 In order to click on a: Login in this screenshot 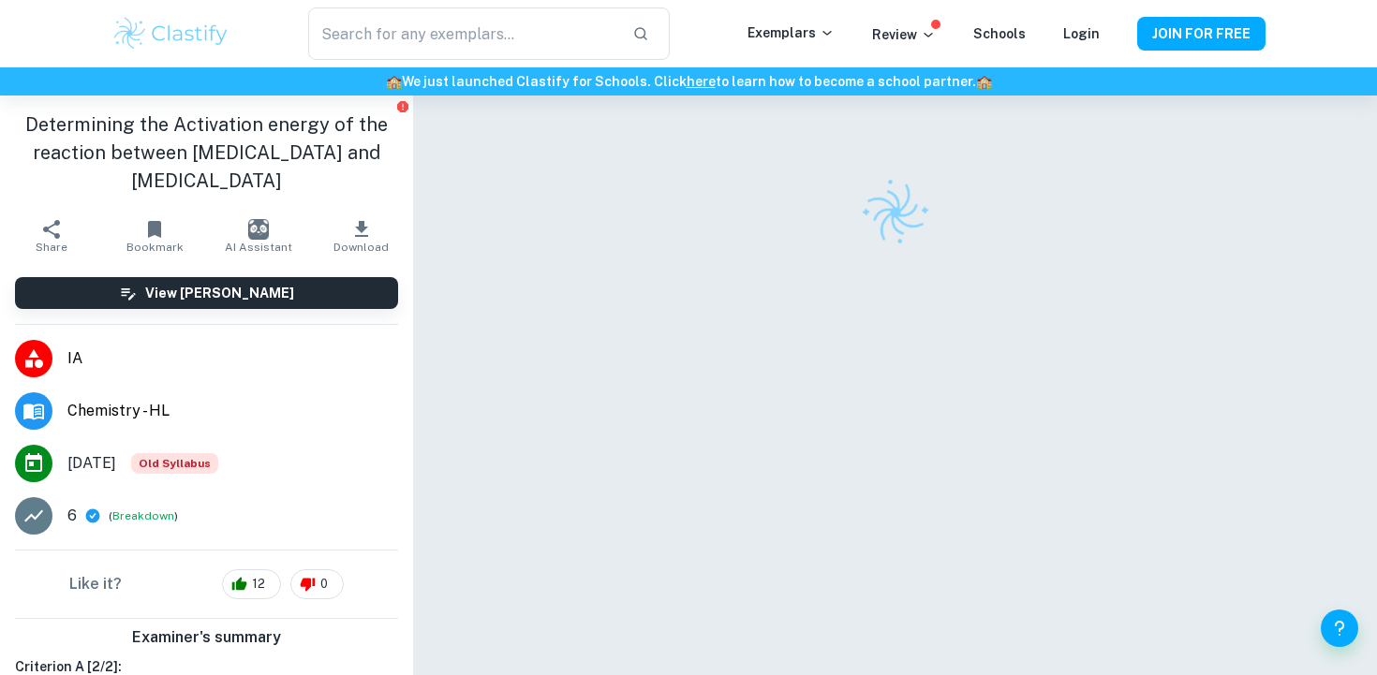, I will do `click(1081, 34)`.